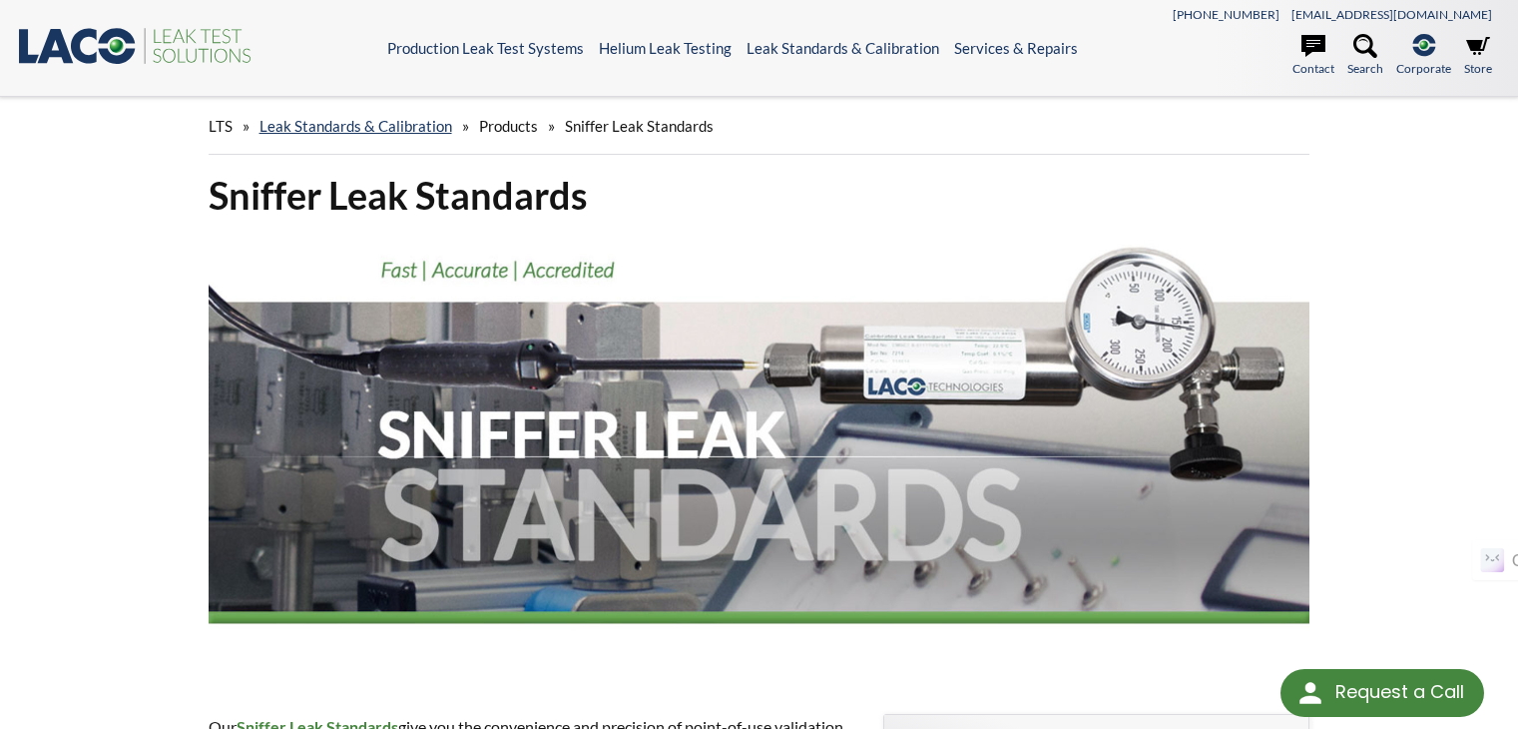  What do you see at coordinates (221, 126) in the screenshot?
I see `span: LTS` at bounding box center [221, 126].